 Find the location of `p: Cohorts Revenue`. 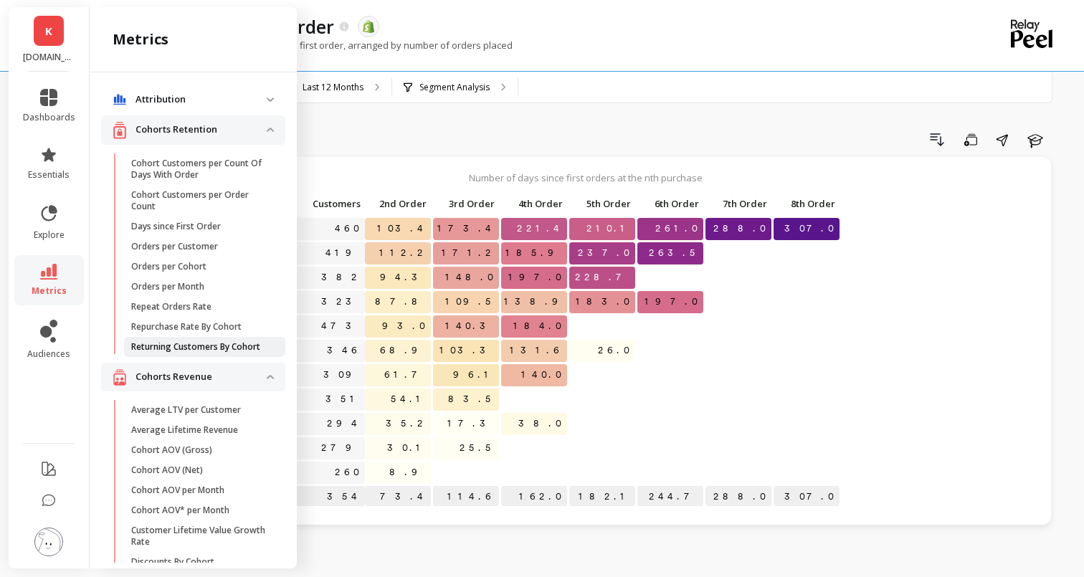

p: Cohorts Revenue is located at coordinates (201, 377).